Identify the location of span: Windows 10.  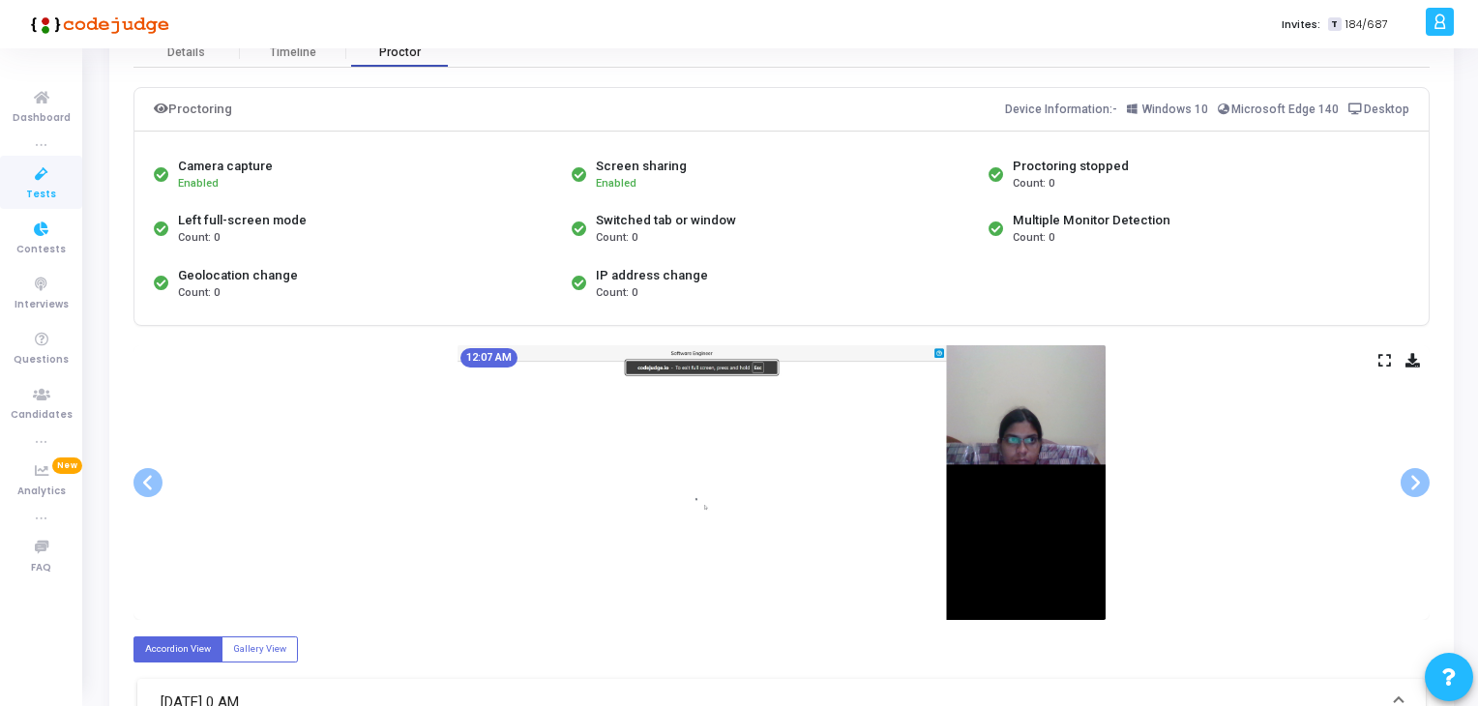
(1175, 109).